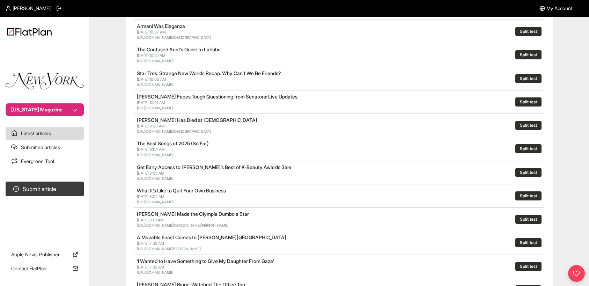  What do you see at coordinates (45, 189) in the screenshot?
I see `button: Submit article` at bounding box center [45, 189].